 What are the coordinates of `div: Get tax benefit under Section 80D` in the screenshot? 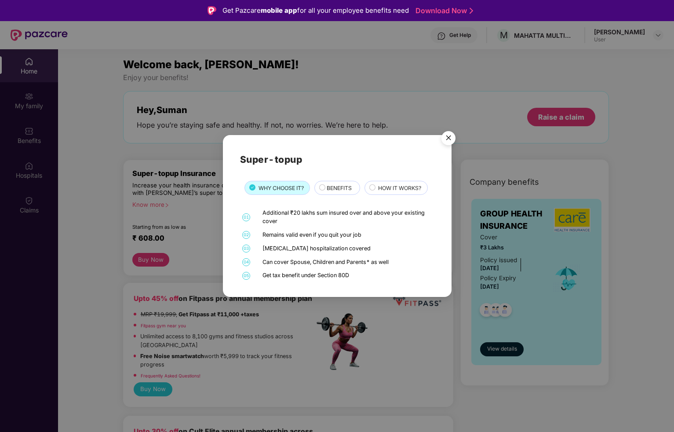 It's located at (347, 275).